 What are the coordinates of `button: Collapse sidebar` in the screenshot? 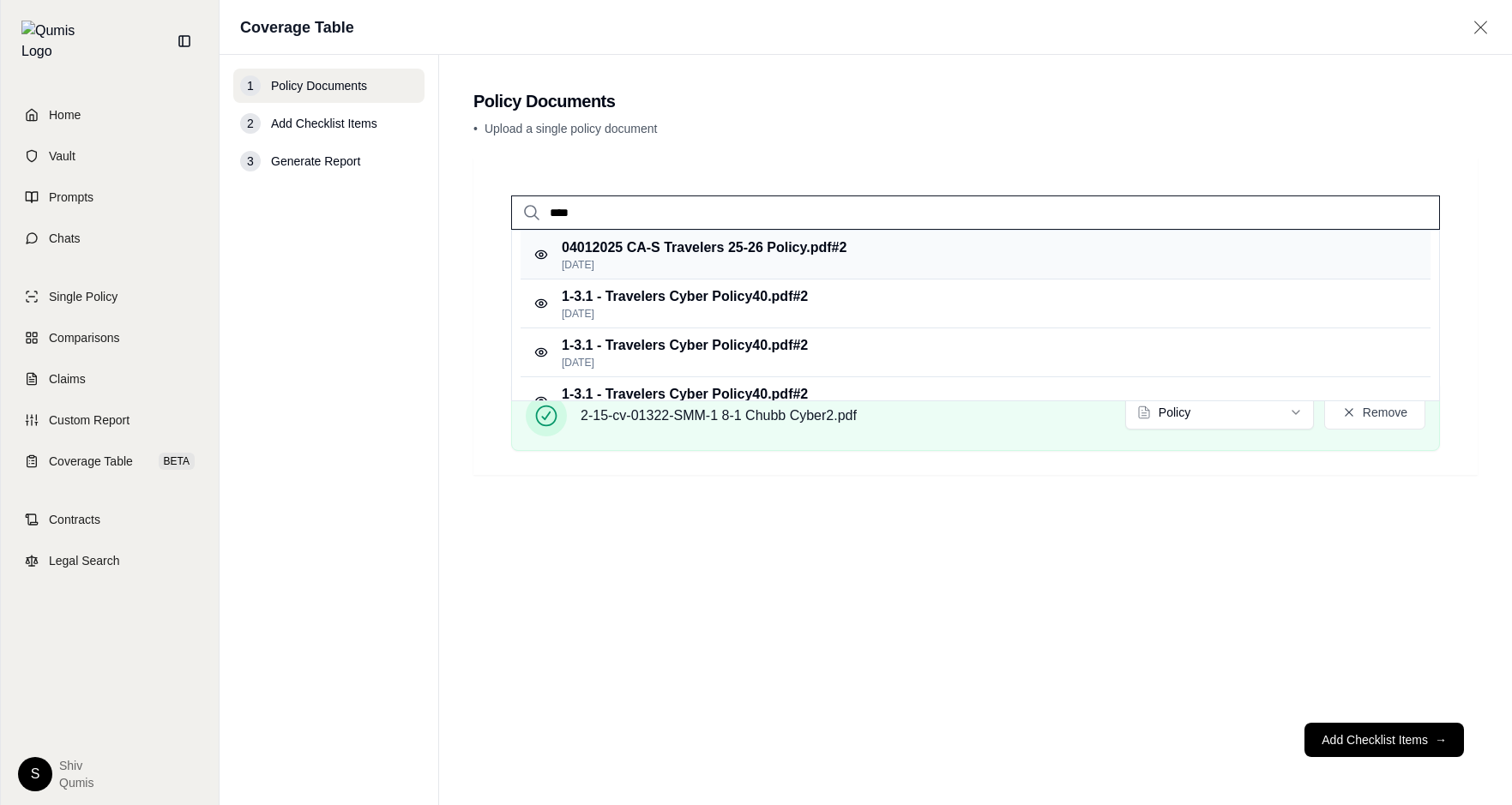 It's located at (184, 41).